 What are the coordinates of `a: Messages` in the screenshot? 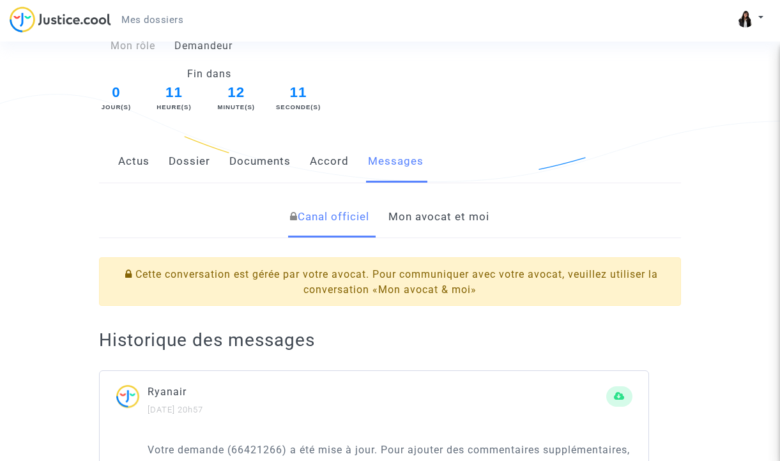 It's located at (395, 162).